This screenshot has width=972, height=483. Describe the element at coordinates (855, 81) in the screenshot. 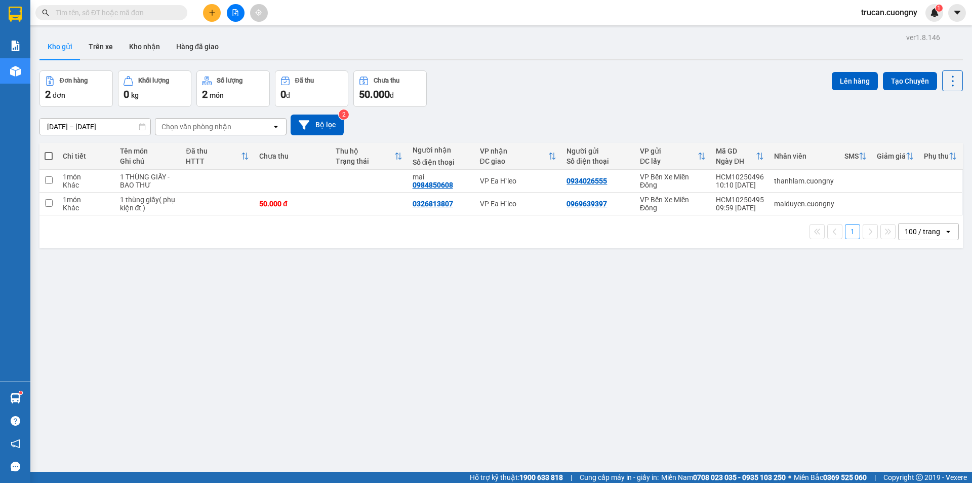

I see `button: Lên hàng` at that location.